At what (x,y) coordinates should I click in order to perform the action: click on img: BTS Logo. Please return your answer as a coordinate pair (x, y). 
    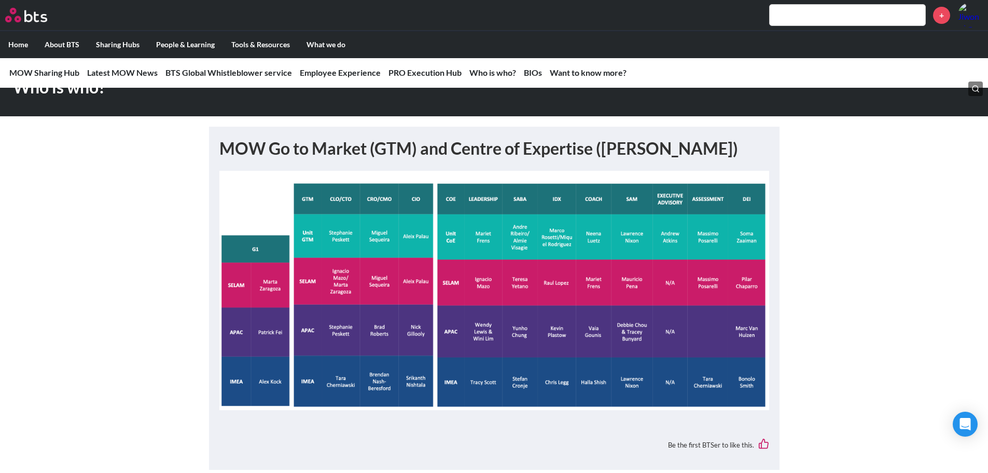
    Looking at the image, I should click on (26, 15).